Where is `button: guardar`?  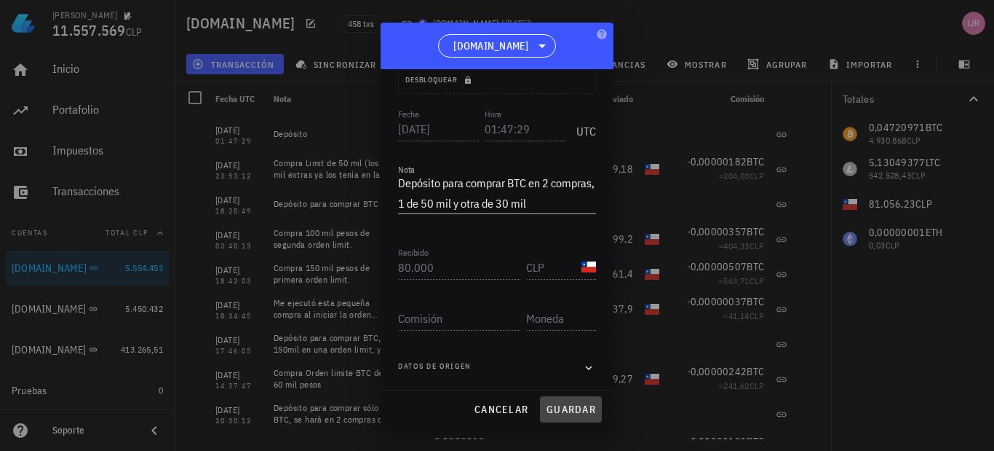 button: guardar is located at coordinates (571, 409).